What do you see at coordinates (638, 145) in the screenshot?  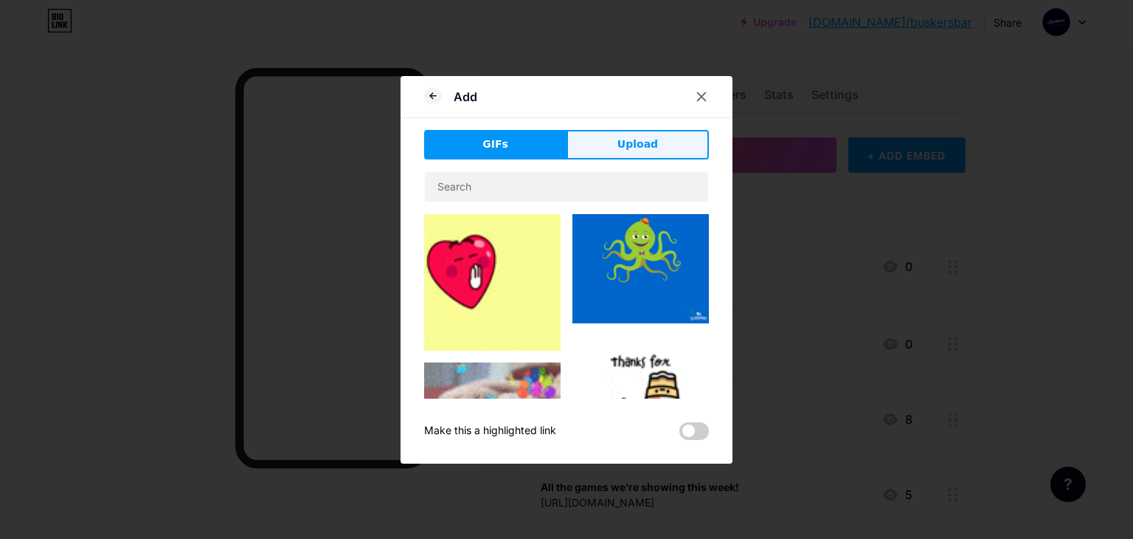 I see `button: Upload` at bounding box center [638, 145].